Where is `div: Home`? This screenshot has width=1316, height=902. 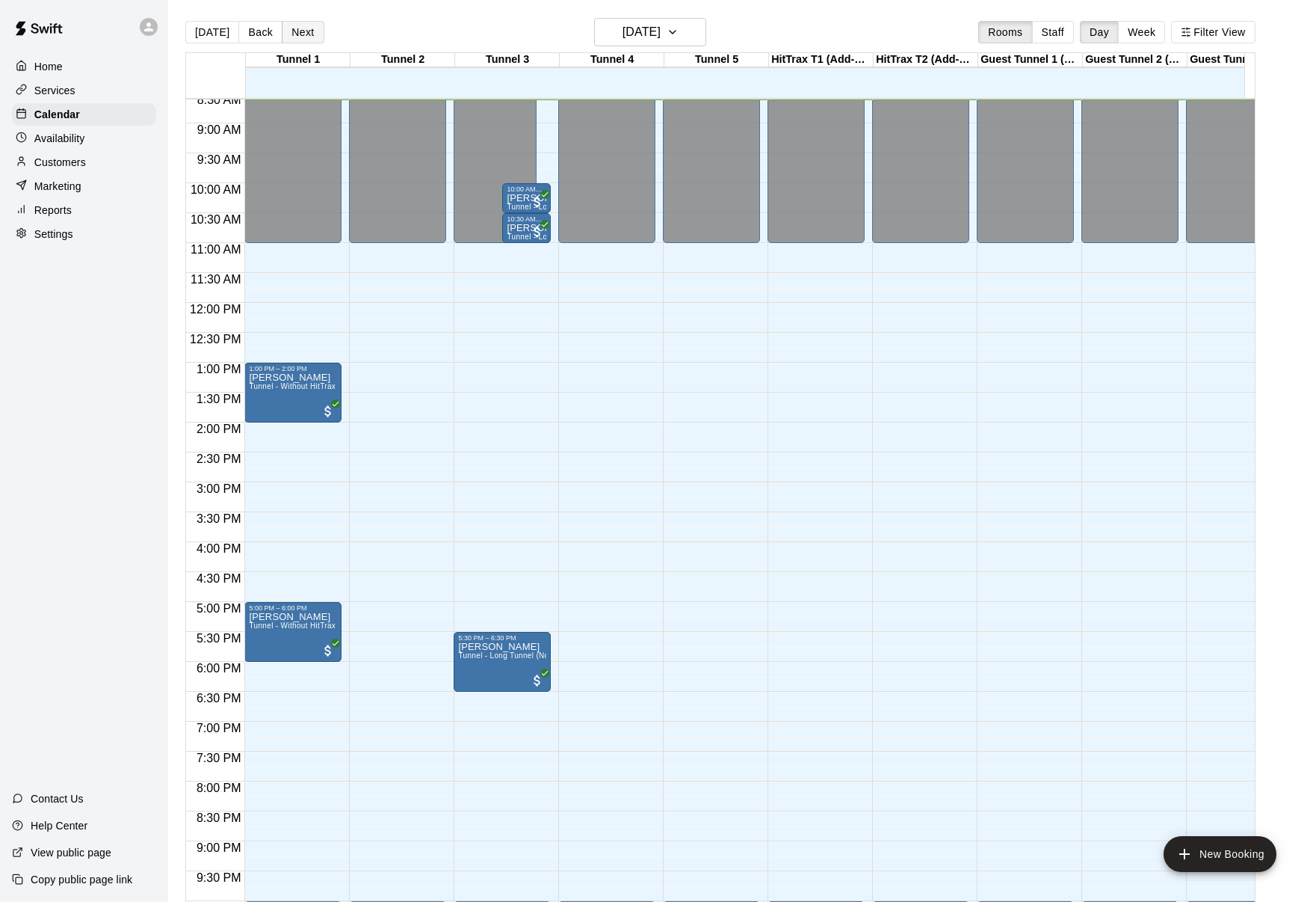 div: Home is located at coordinates (83, 67).